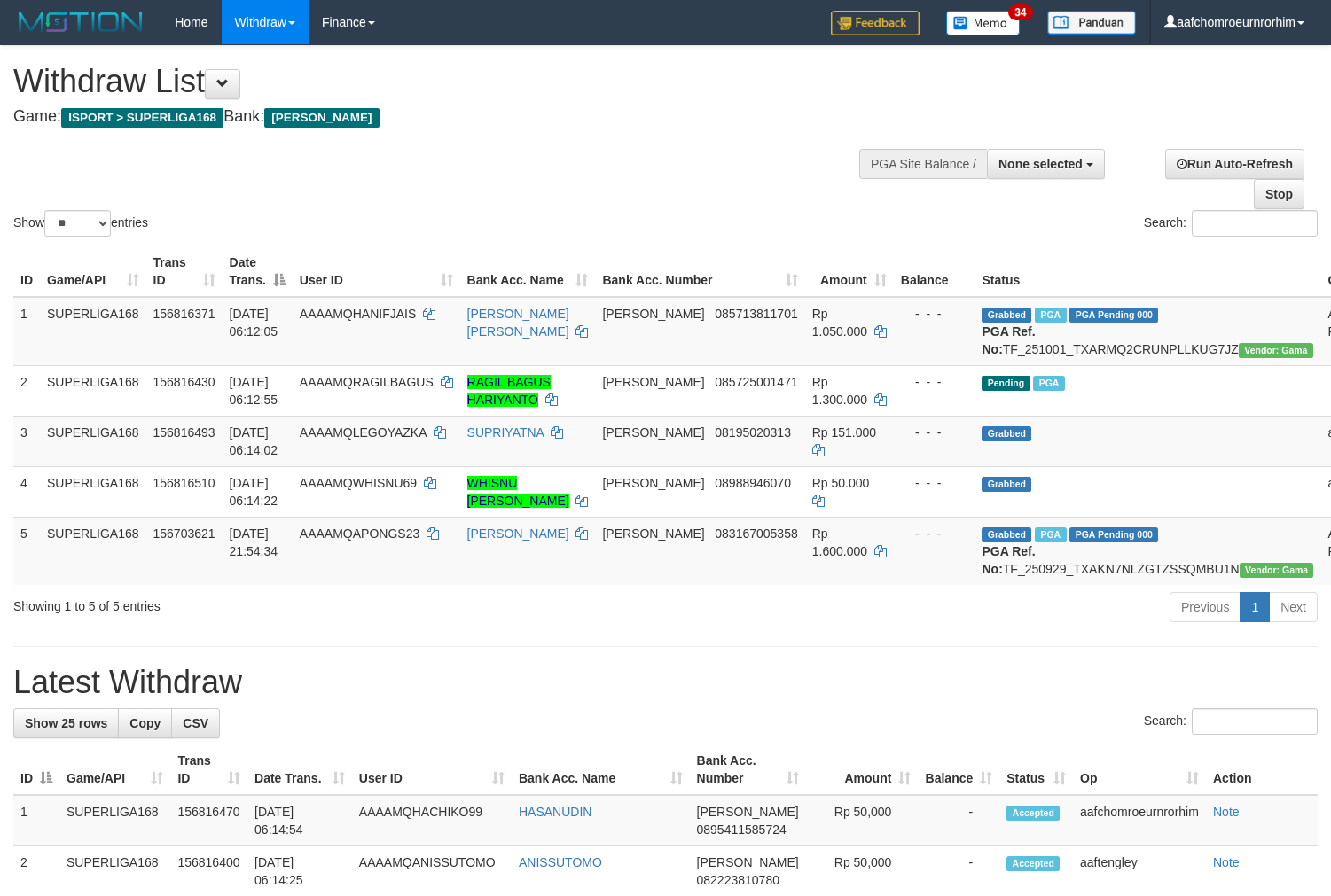 This screenshot has width=1331, height=896. What do you see at coordinates (755, 533) in the screenshot?
I see `span: Copy 083167005358 to clipboard` at bounding box center [755, 533].